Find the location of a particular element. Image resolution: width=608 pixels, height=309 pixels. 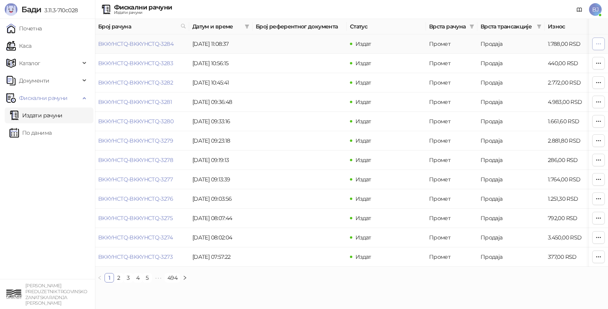

th: Број рачуна is located at coordinates (142, 27).